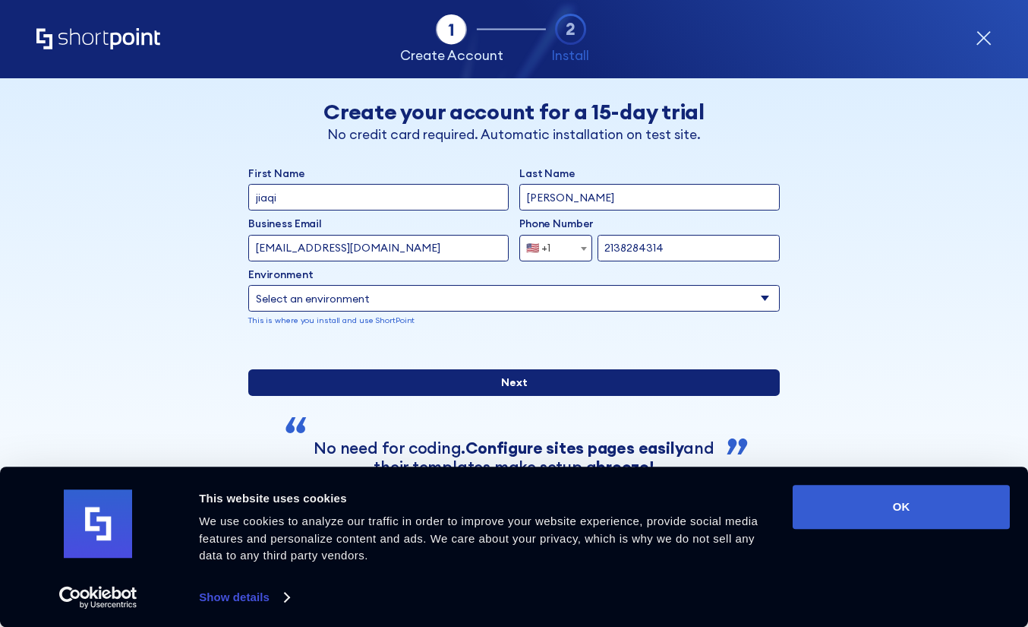 The width and height of the screenshot is (1028, 627). Describe the element at coordinates (487, 498) in the screenshot. I see `div: This website uses cookies` at that location.